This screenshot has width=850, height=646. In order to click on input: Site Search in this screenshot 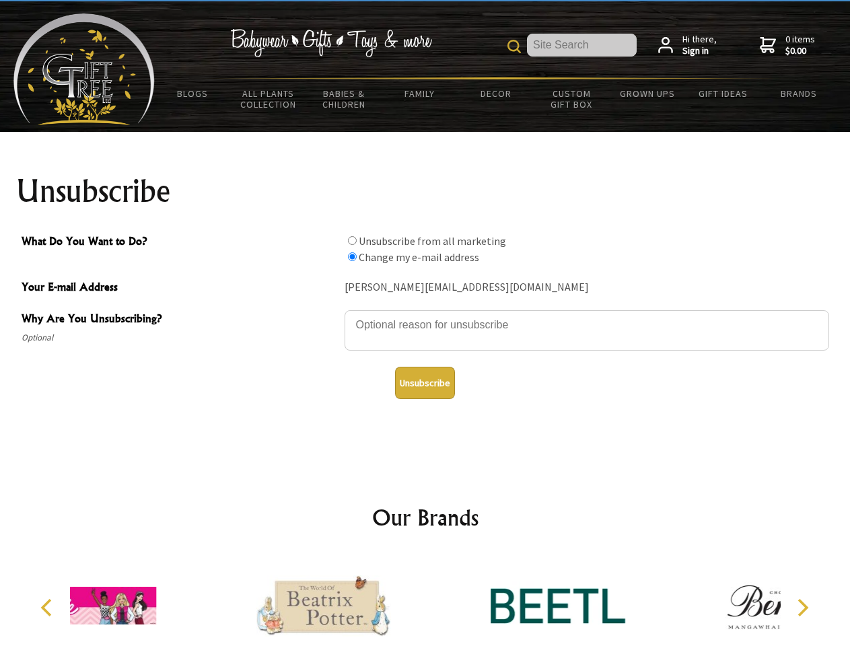, I will do `click(582, 45)`.